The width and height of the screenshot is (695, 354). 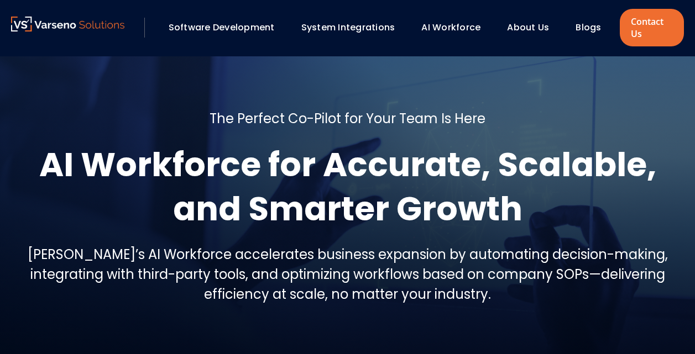 I want to click on div: Software Development, so click(x=227, y=28).